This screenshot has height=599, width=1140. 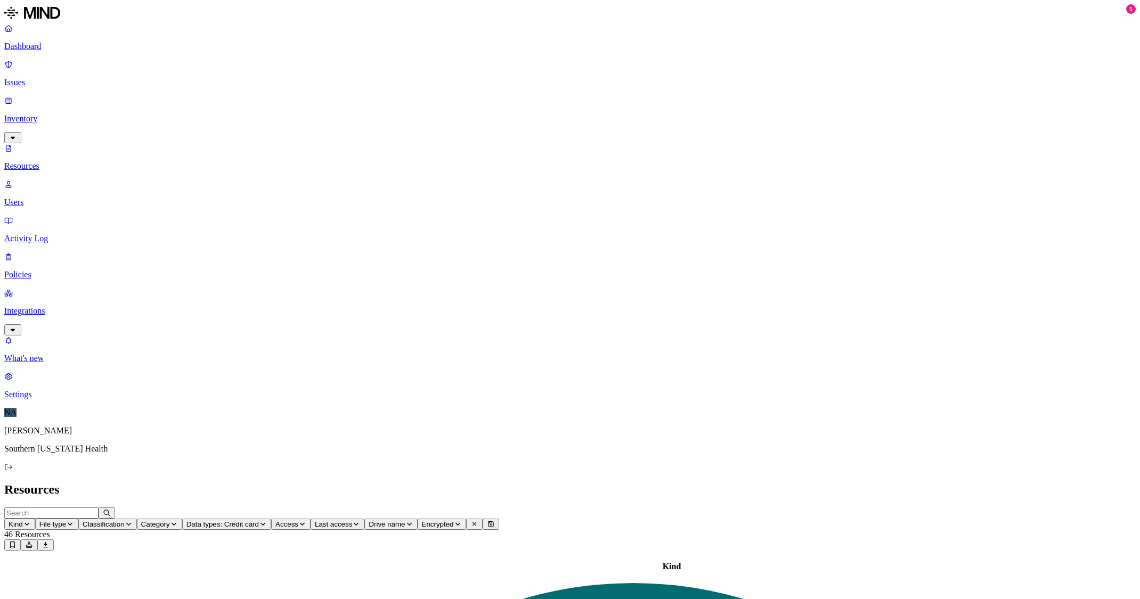 I want to click on a: Users, so click(x=570, y=193).